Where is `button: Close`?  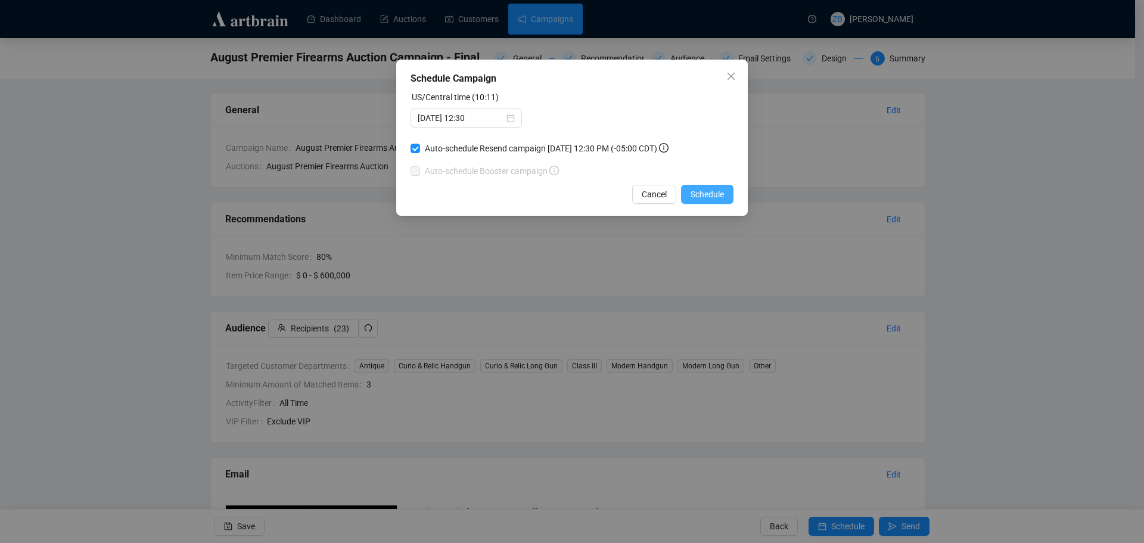
button: Close is located at coordinates (731, 76).